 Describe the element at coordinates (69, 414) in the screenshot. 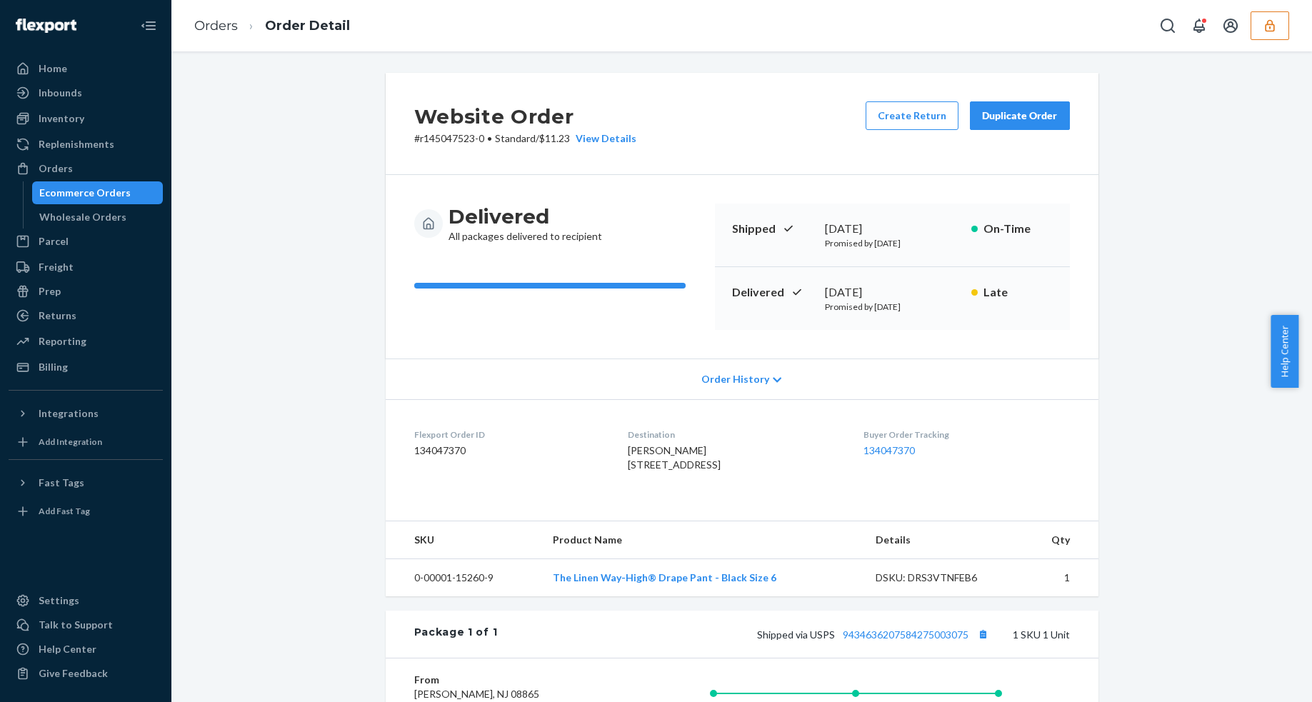

I see `div: Integrations` at that location.